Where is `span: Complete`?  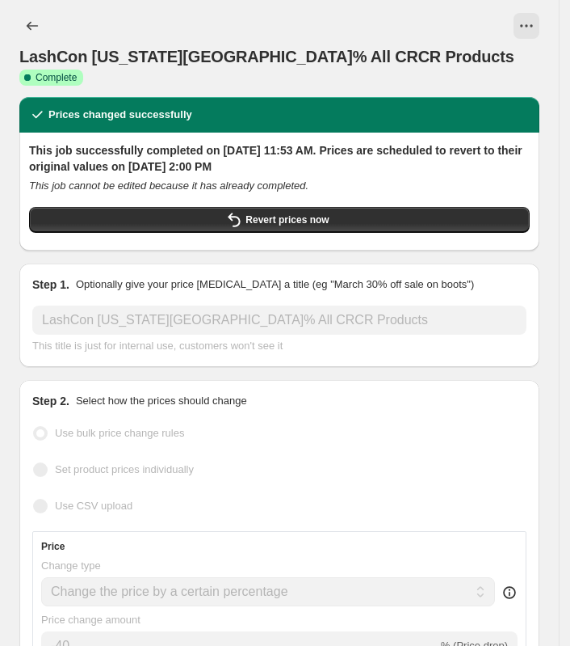 span: Complete is located at coordinates (56, 78).